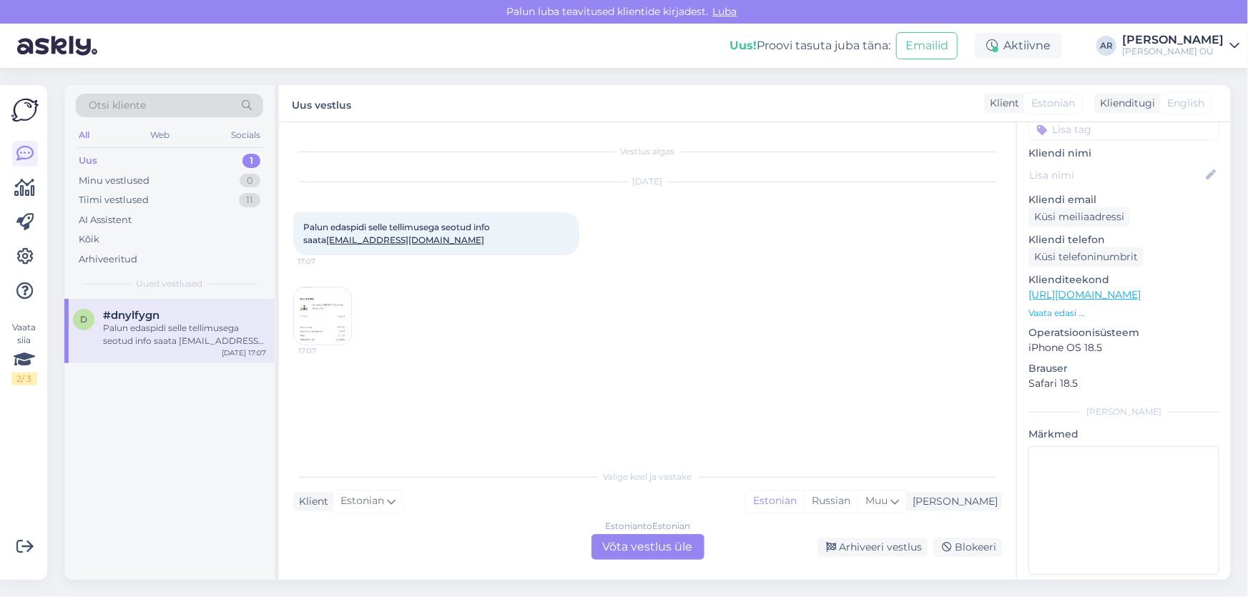 The width and height of the screenshot is (1248, 597). Describe the element at coordinates (1123, 383) in the screenshot. I see `p: Safari 18.5` at that location.